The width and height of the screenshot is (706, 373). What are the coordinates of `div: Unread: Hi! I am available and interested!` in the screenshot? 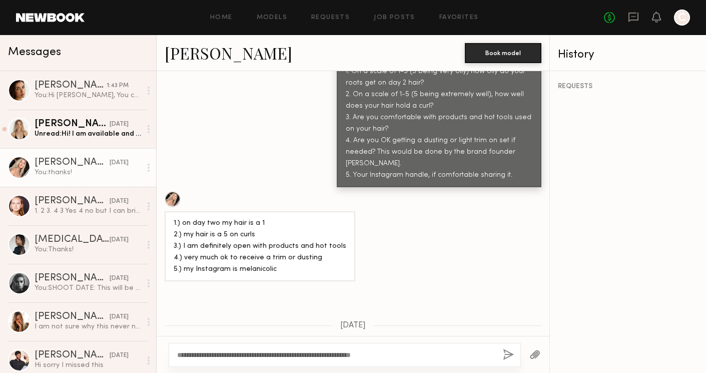 It's located at (88, 134).